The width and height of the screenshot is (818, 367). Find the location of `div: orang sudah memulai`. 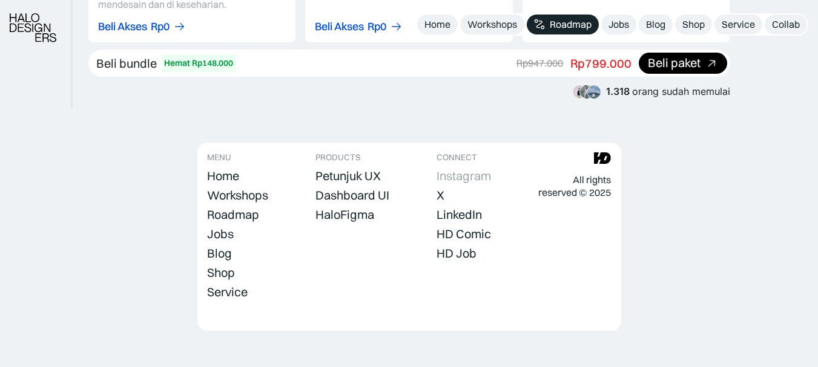

div: orang sudah memulai is located at coordinates (668, 91).